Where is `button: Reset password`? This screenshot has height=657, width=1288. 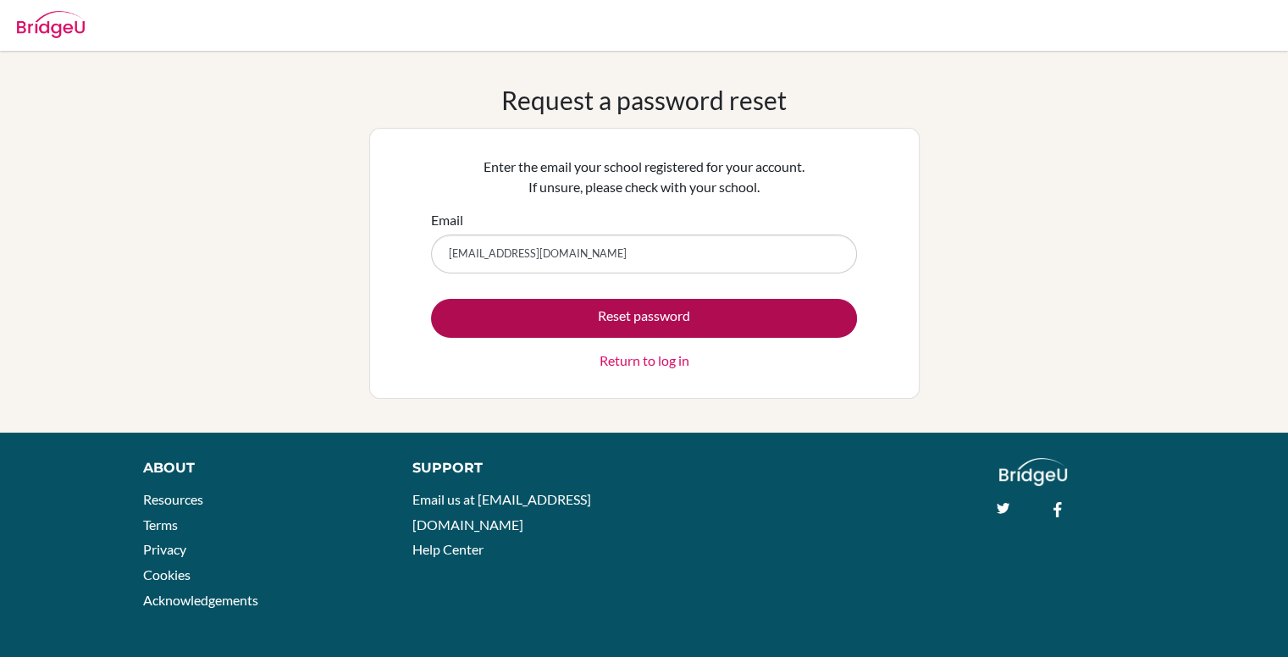
button: Reset password is located at coordinates (643, 318).